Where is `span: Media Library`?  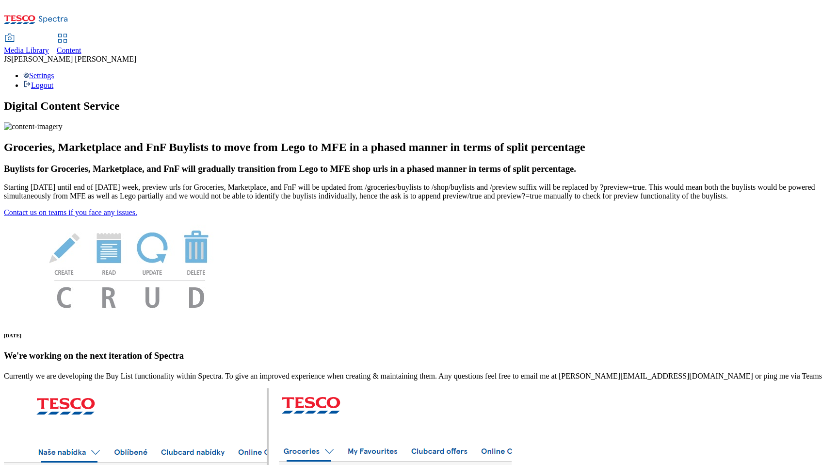 span: Media Library is located at coordinates (26, 50).